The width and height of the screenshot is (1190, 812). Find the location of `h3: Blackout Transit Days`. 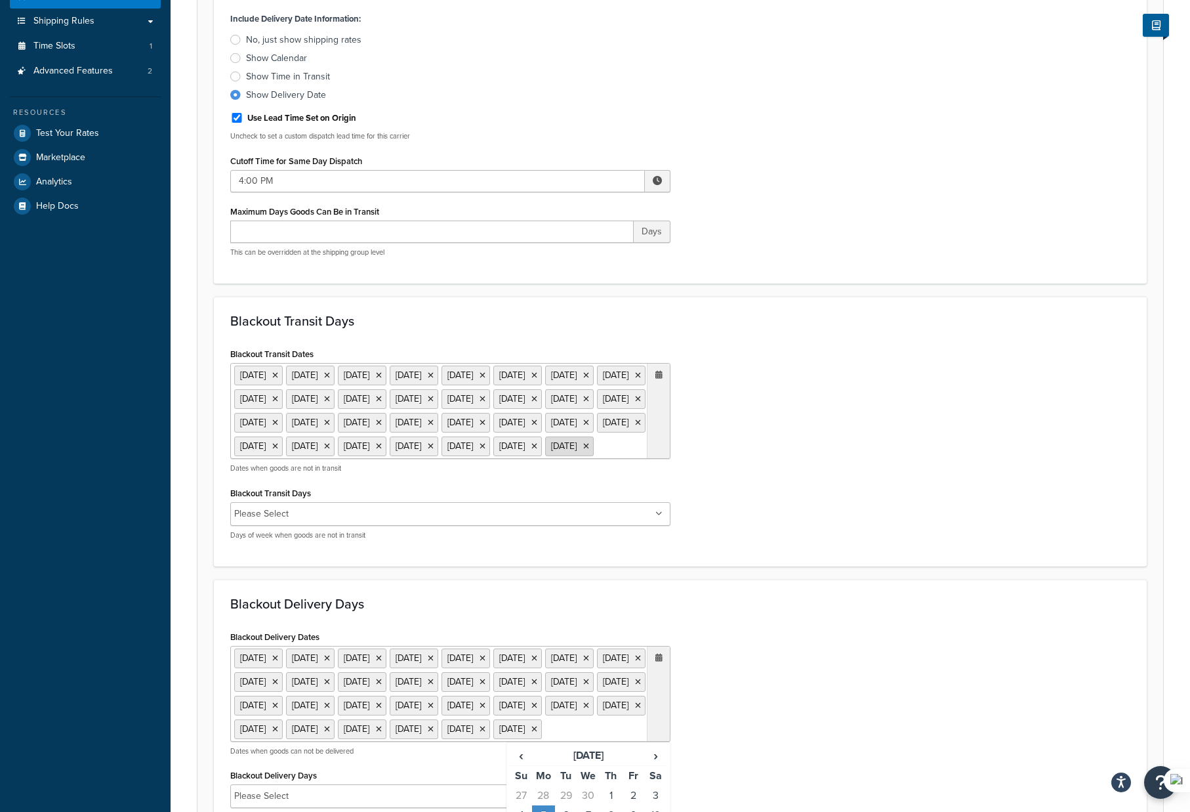

h3: Blackout Transit Days is located at coordinates (680, 321).